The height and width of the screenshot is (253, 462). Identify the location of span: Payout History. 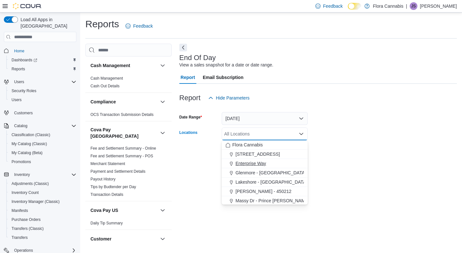
(103, 179).